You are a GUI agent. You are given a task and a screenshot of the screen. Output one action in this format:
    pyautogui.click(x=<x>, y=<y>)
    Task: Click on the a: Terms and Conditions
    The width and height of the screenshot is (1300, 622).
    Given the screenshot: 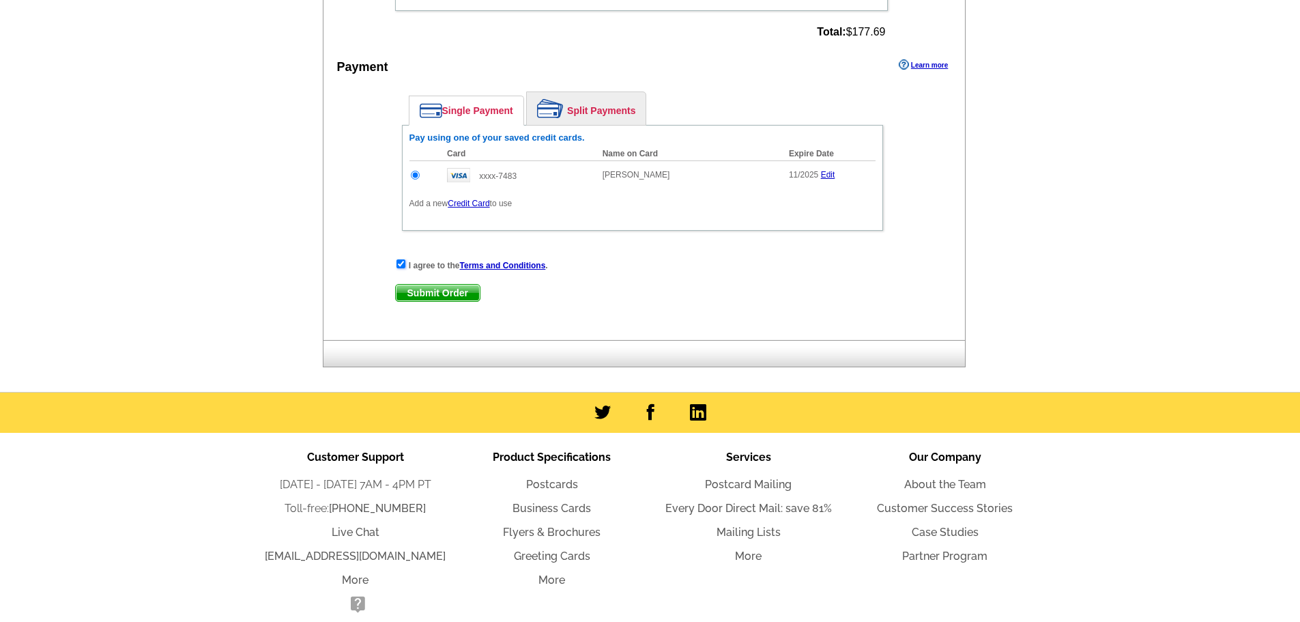 What is the action you would take?
    pyautogui.click(x=503, y=265)
    